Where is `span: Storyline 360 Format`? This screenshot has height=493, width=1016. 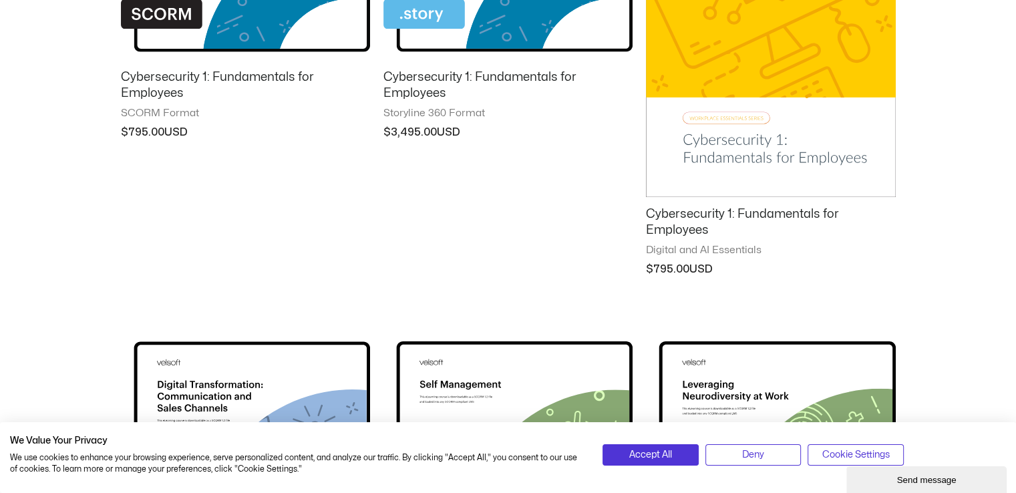 span: Storyline 360 Format is located at coordinates (508, 114).